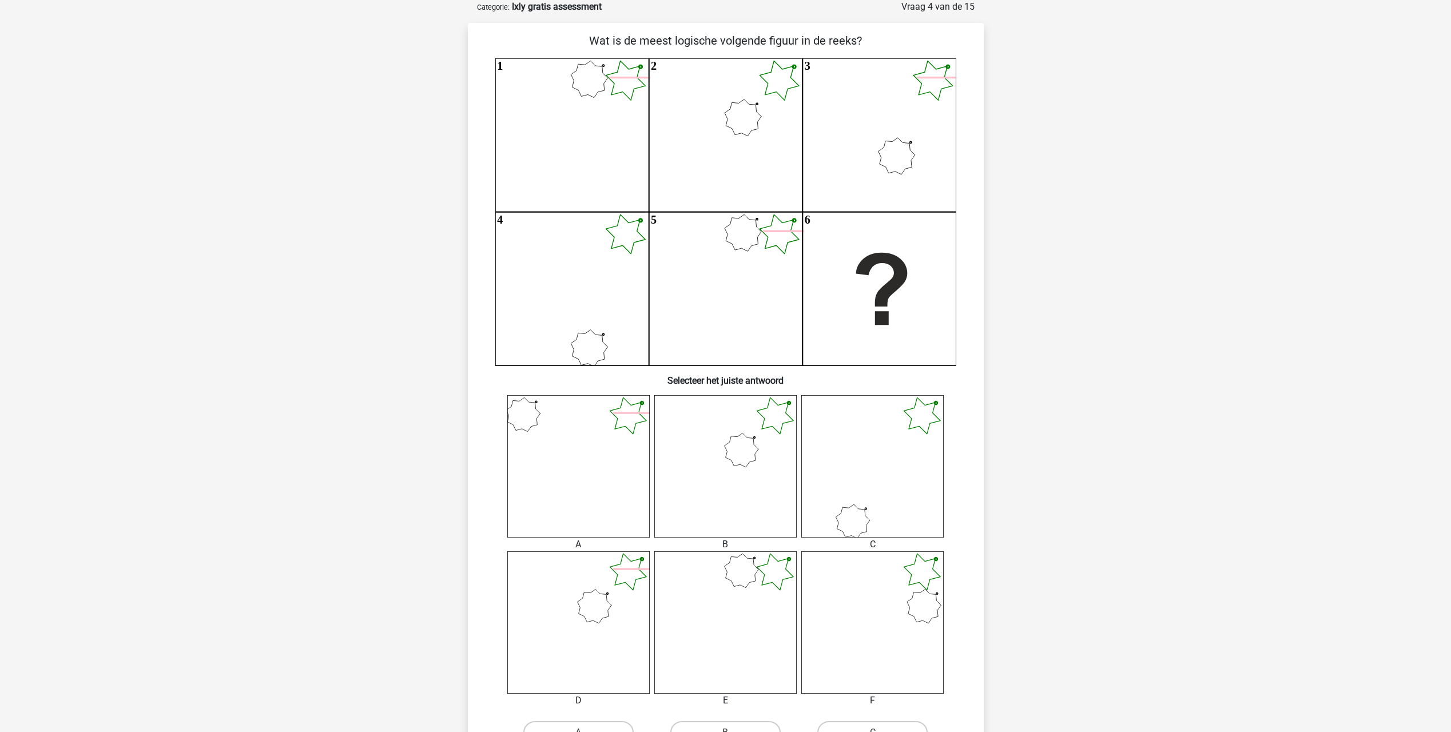 Image resolution: width=1451 pixels, height=732 pixels. Describe the element at coordinates (654, 220) in the screenshot. I see `text: 5` at that location.